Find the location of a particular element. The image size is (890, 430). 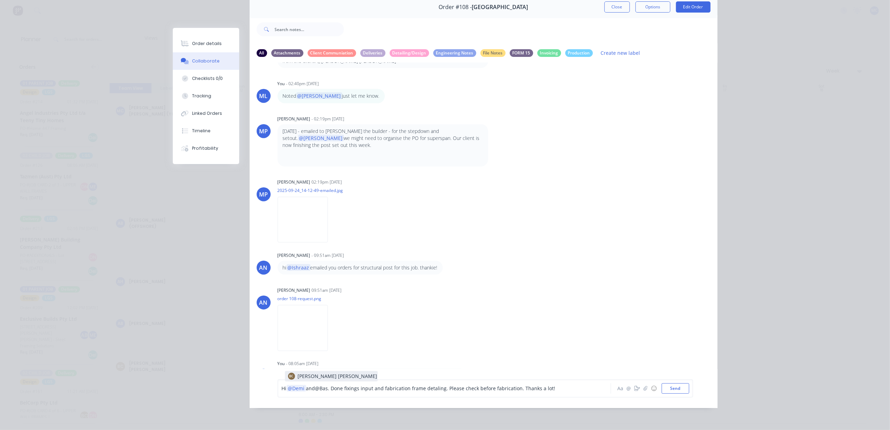

span: . Done fixings input and fabrication frame detaling. Please check before fabrication. Thanks a lot! is located at coordinates (442, 388).